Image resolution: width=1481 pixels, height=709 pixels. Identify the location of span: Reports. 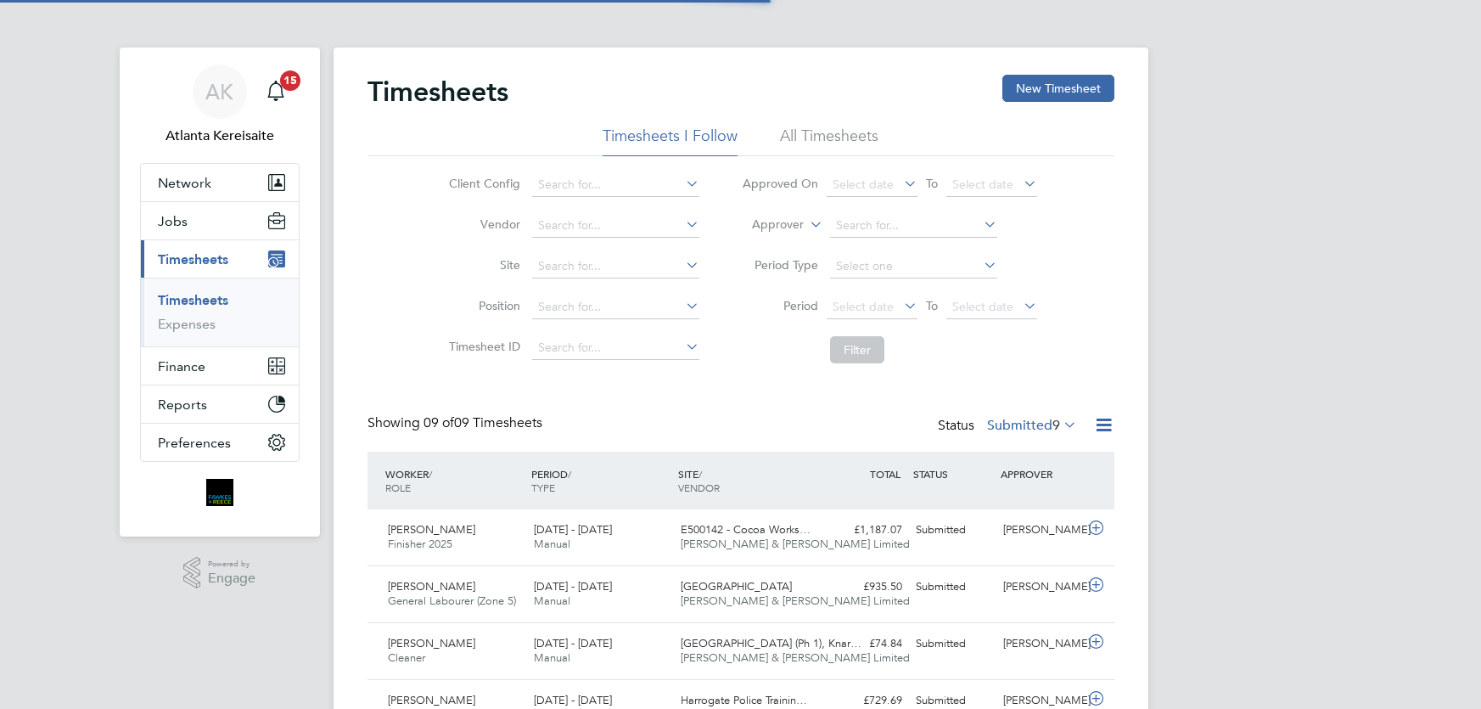
(182, 404).